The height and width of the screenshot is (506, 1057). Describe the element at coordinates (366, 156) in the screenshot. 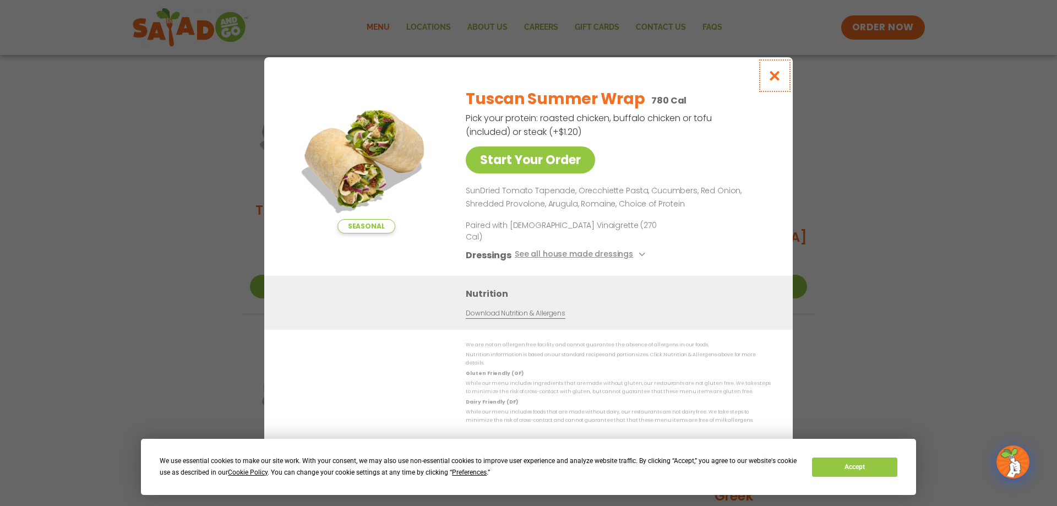

I see `img: Featured product photo for Tuscan Summer Wrap` at that location.